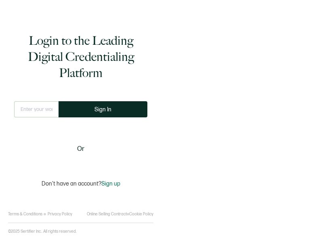 The image size is (323, 242). I want to click on h1: Login to the Leading Digital Credentialing Platform, so click(81, 57).